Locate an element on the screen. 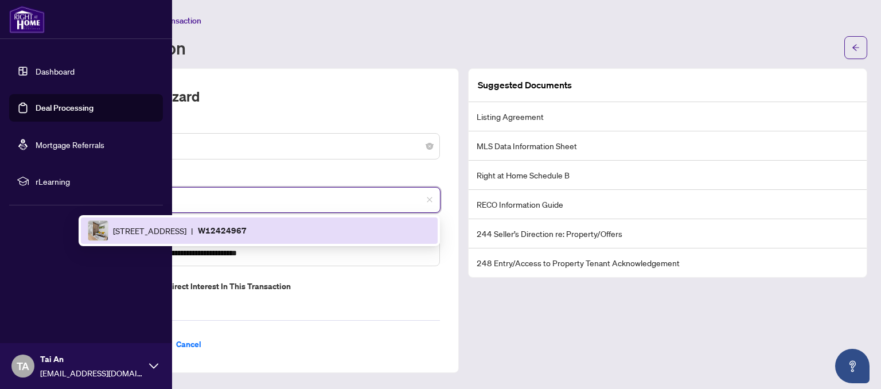 The image size is (881, 389). span: close-circle is located at coordinates (430, 146).